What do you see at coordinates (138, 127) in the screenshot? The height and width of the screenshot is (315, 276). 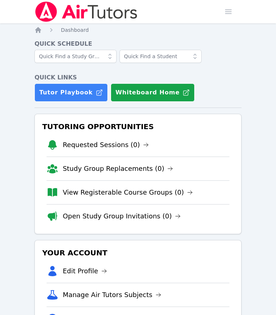 I see `h3: Tutoring Opportunities` at bounding box center [138, 127].